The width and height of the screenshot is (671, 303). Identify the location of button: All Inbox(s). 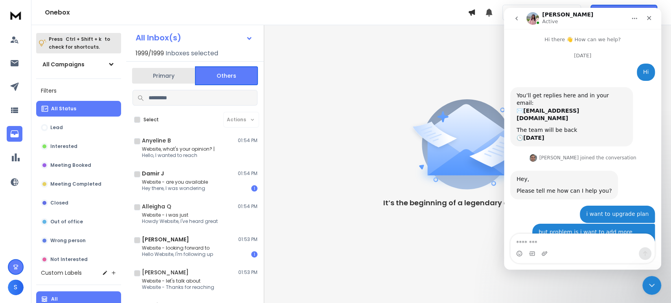
(194, 38).